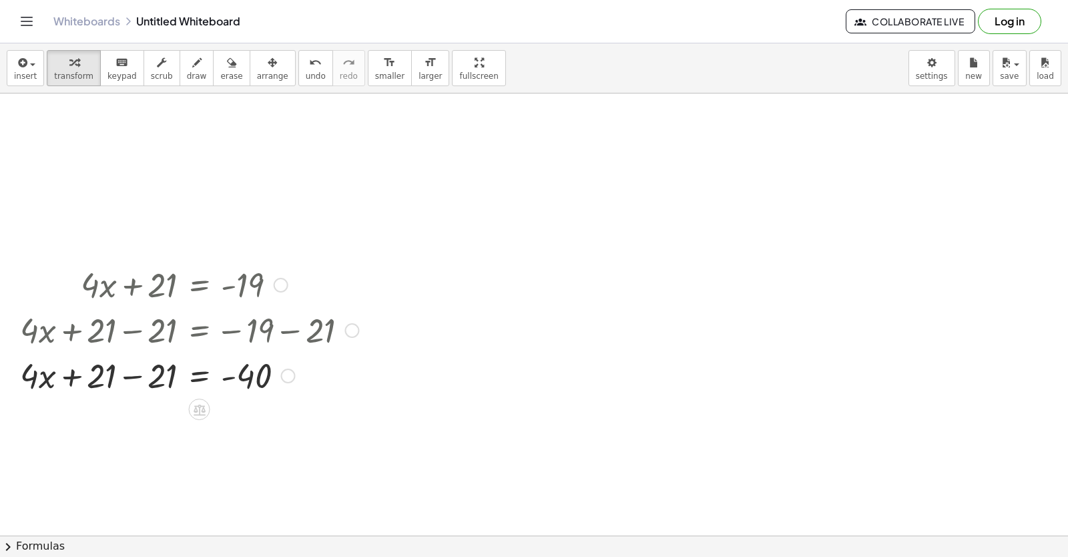 This screenshot has height=557, width=1068. What do you see at coordinates (932, 68) in the screenshot?
I see `button: settings` at bounding box center [932, 68].